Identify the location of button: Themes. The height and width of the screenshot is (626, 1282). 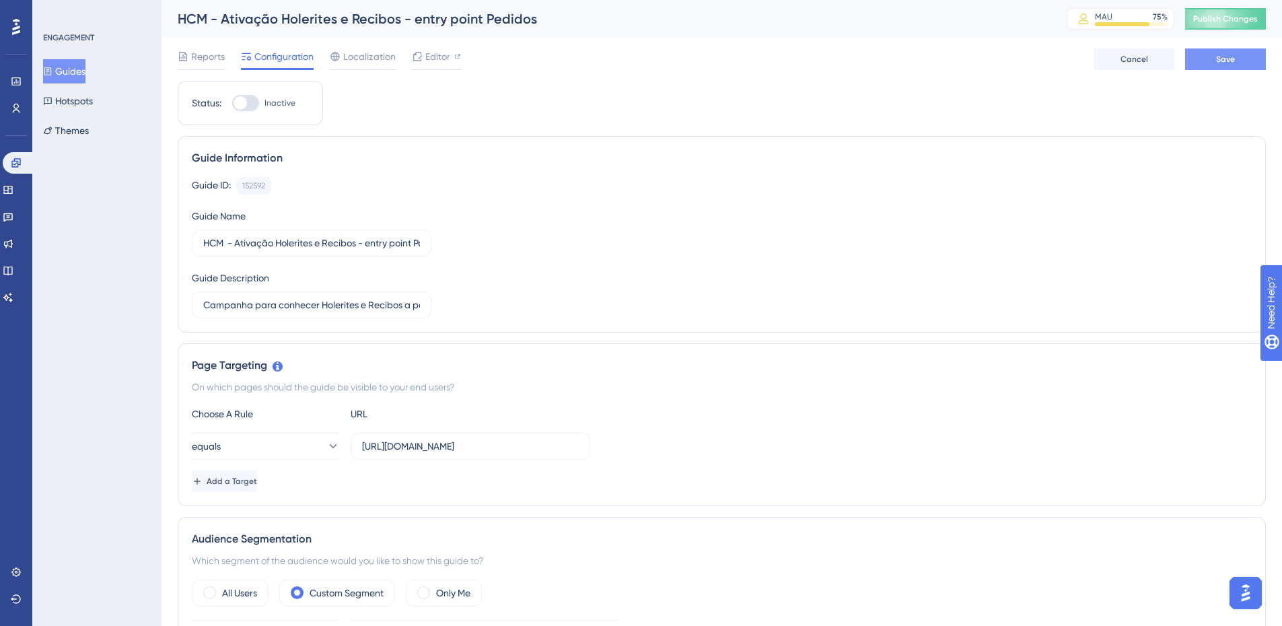
(66, 131).